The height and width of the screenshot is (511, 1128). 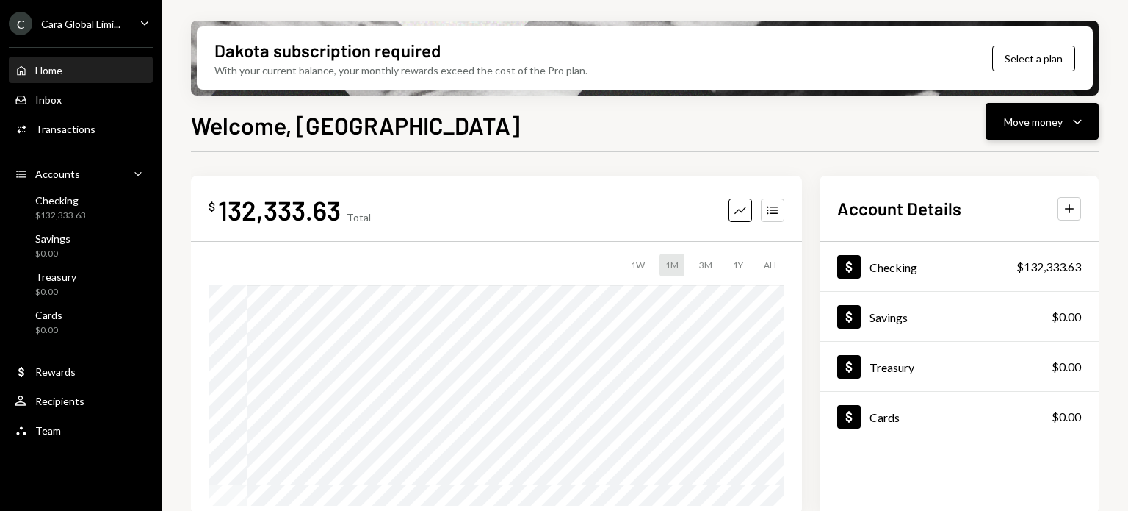 What do you see at coordinates (81, 24) in the screenshot?
I see `div: Cara Global Limi...` at bounding box center [81, 24].